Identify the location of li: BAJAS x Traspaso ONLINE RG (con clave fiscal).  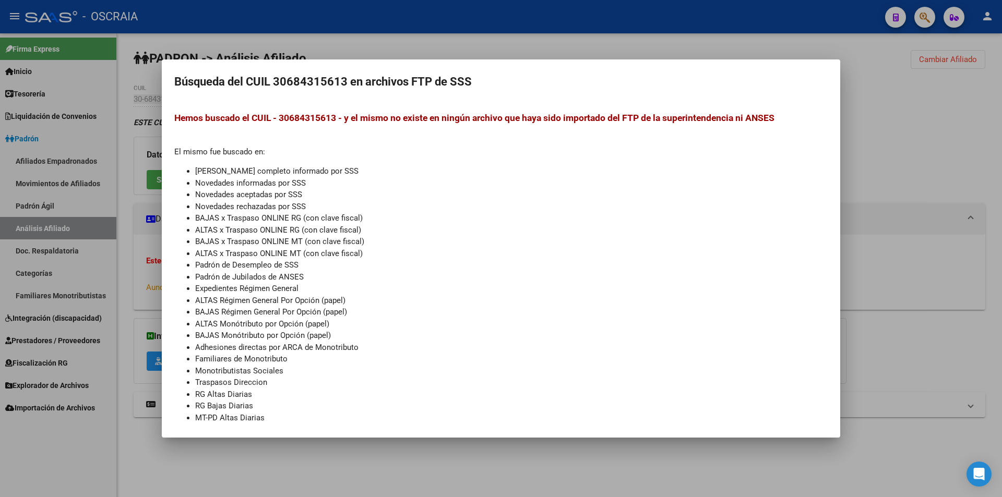
(511, 218).